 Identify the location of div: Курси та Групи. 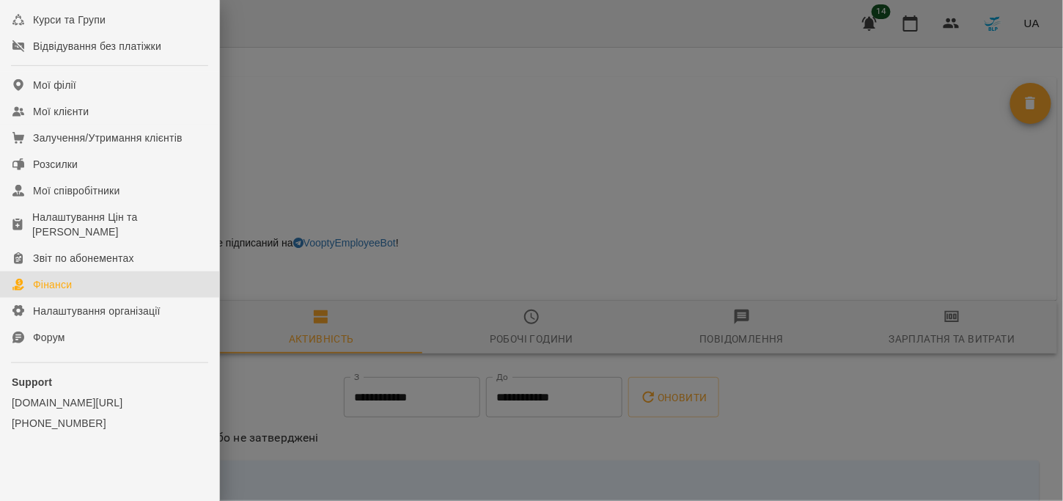
(69, 20).